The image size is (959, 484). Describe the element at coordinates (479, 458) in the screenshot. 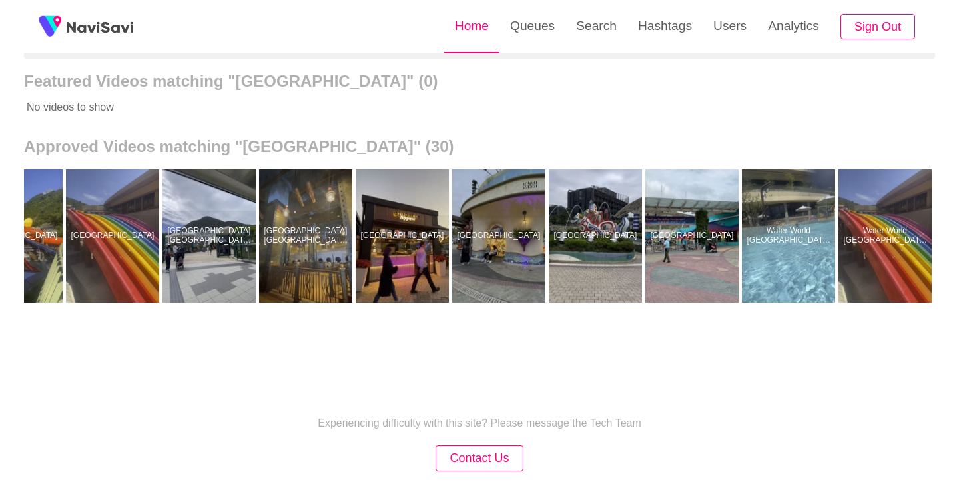

I see `button: Contact Us` at that location.